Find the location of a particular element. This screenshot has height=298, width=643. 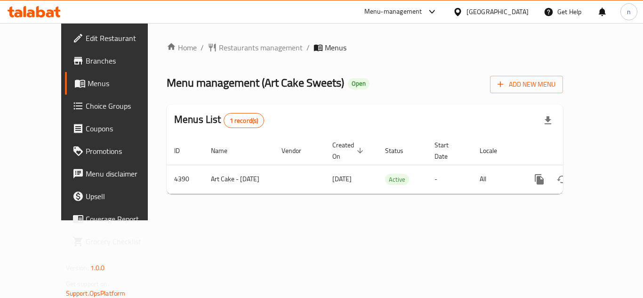

span: Branches is located at coordinates (123, 61).